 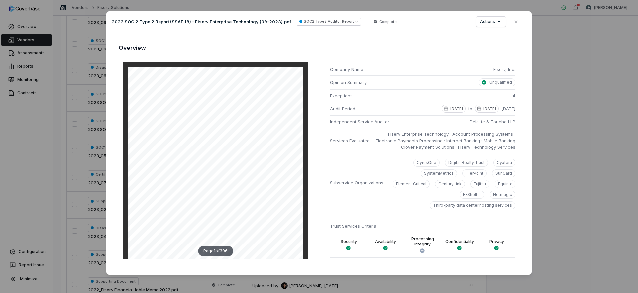 I want to click on p: E-Shelter, so click(x=472, y=195).